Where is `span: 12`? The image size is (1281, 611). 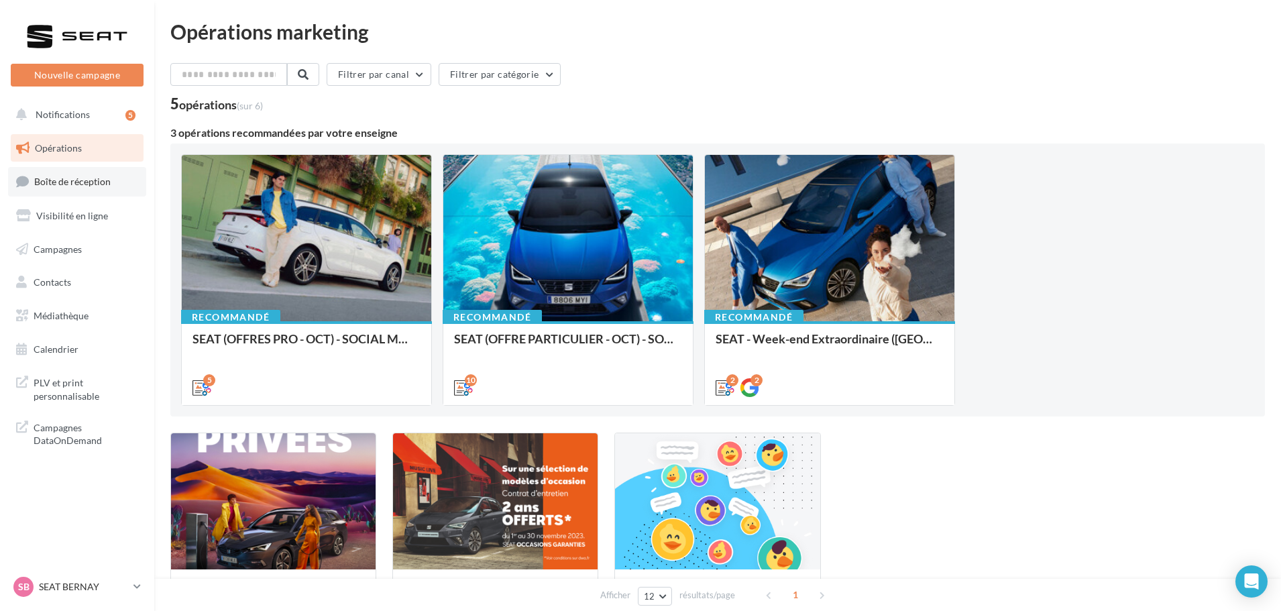
span: 12 is located at coordinates (649, 596).